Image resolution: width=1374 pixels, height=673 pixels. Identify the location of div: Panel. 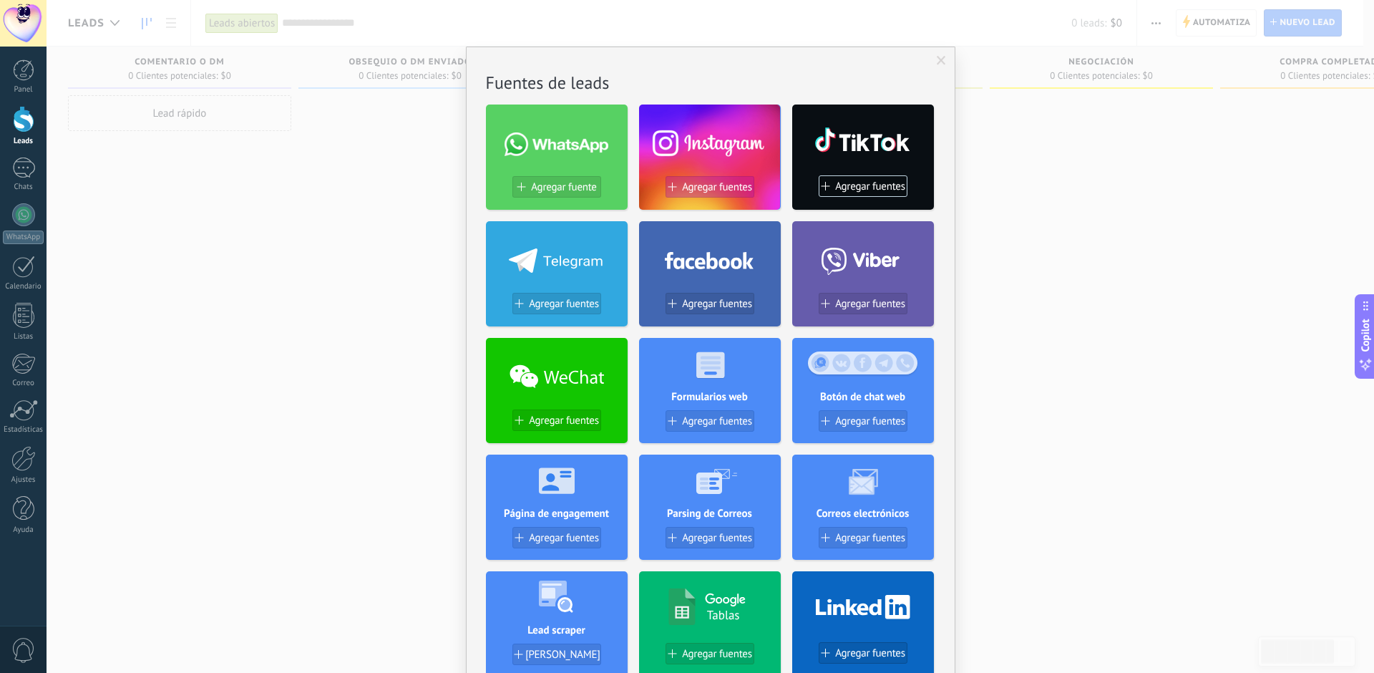
(24, 89).